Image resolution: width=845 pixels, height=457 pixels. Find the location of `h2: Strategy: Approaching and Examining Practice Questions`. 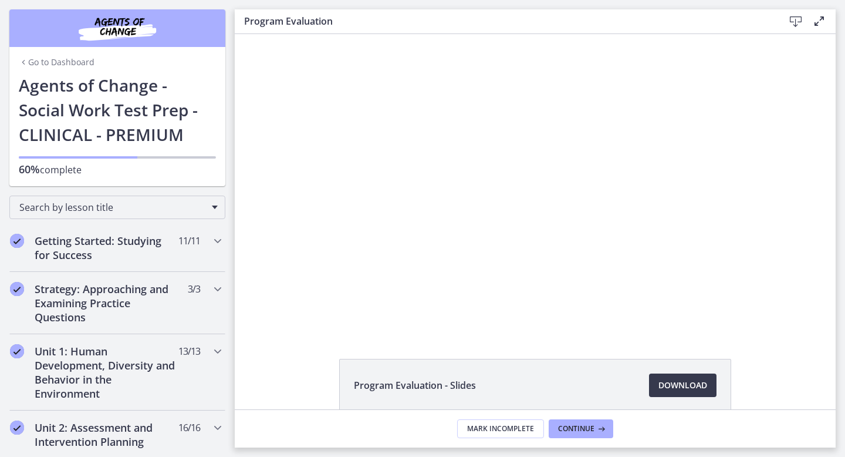

h2: Strategy: Approaching and Examining Practice Questions is located at coordinates (106, 303).